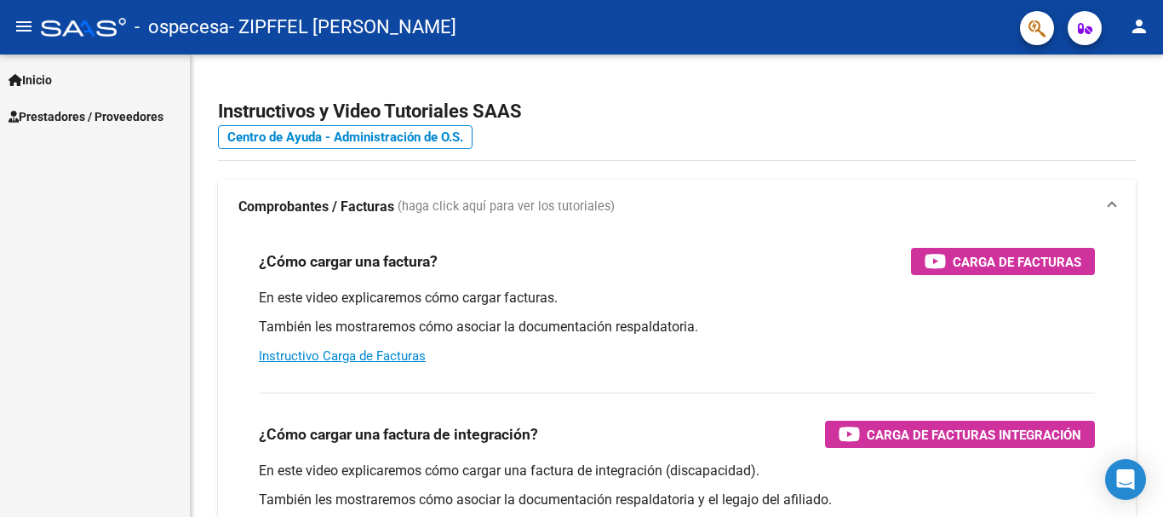  I want to click on p: También les mostraremos cómo asociar la documentación respaldatoria y el legajo del afiliado., so click(677, 500).